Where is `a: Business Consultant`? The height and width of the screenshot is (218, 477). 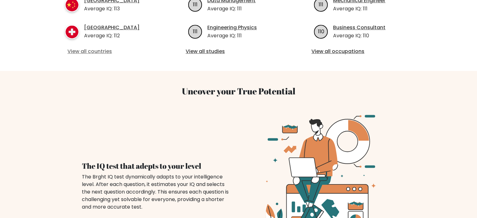
a: Business Consultant is located at coordinates (359, 28).